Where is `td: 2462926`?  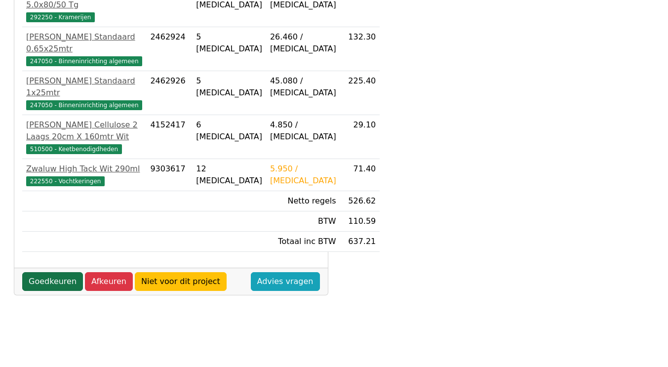 td: 2462926 is located at coordinates (169, 93).